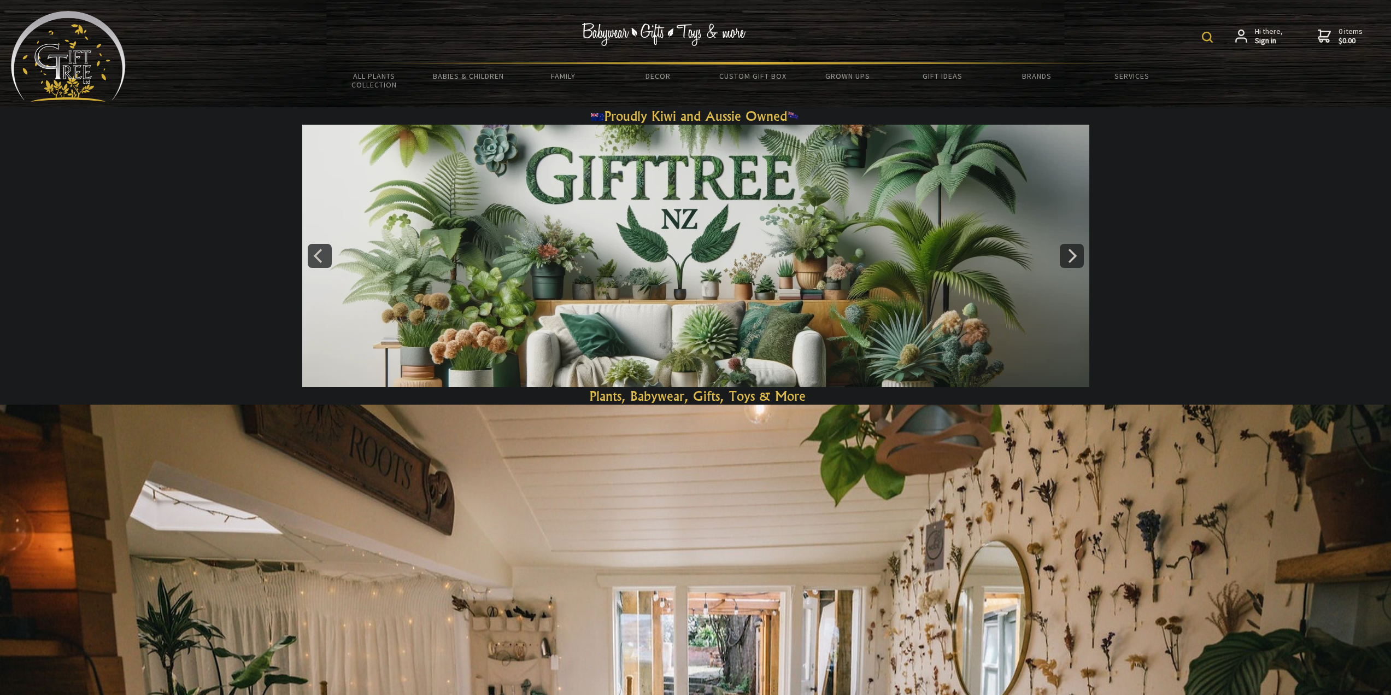 This screenshot has height=695, width=1391. What do you see at coordinates (68, 56) in the screenshot?
I see `img: Babyware - Gifts - Toys and more...` at bounding box center [68, 56].